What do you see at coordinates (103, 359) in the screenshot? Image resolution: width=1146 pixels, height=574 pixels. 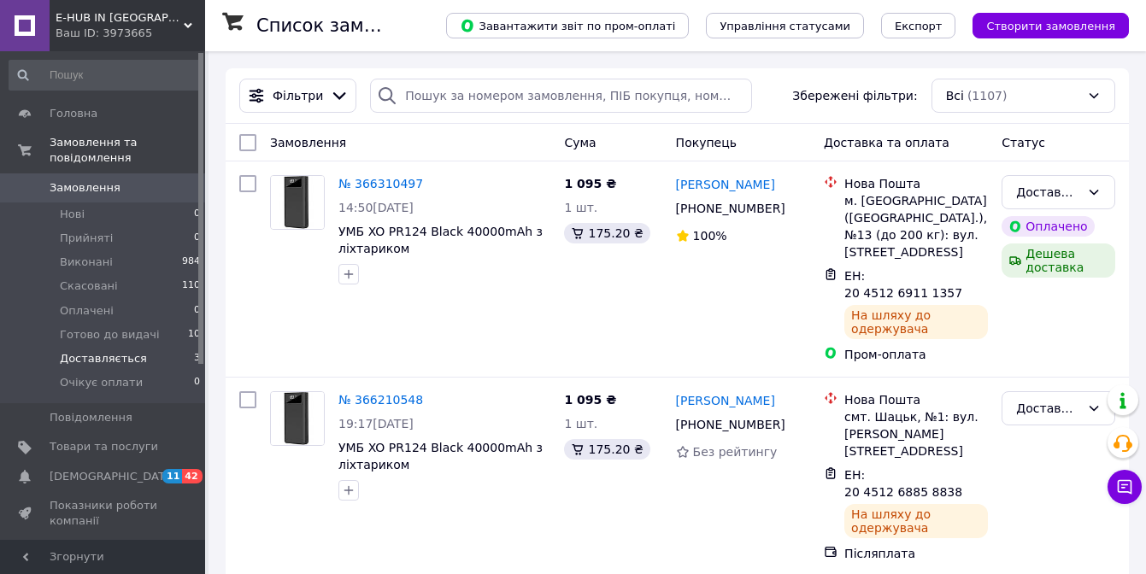 I see `span: Доставляється` at bounding box center [103, 359].